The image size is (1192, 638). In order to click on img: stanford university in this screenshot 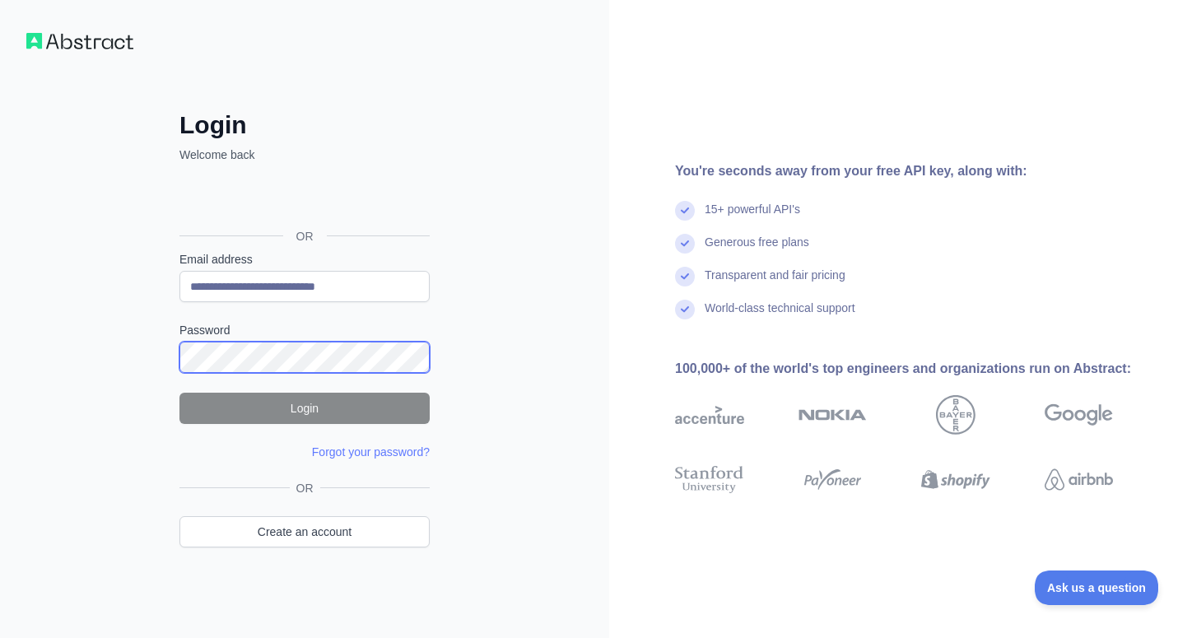, I will do `click(710, 480)`.